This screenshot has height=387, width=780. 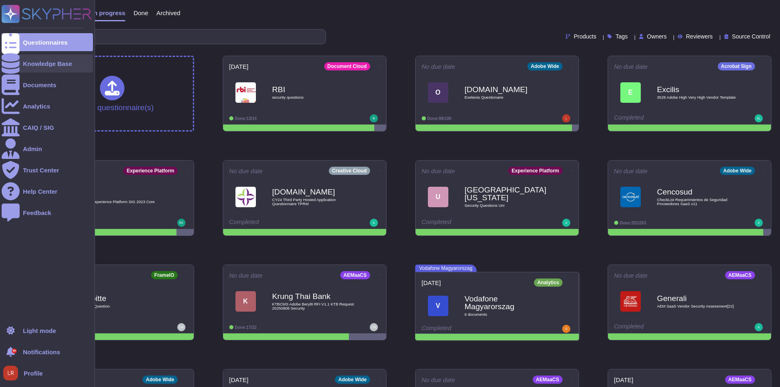 What do you see at coordinates (506, 303) in the screenshot?
I see `b: Vodafone Magyarorszag` at bounding box center [506, 303].